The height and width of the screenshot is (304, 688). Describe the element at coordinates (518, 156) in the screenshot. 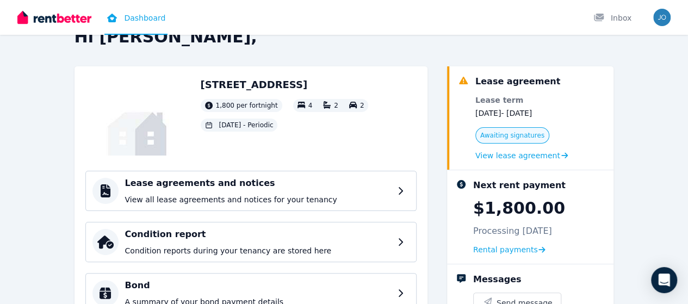

I see `span: View lease agreement` at that location.